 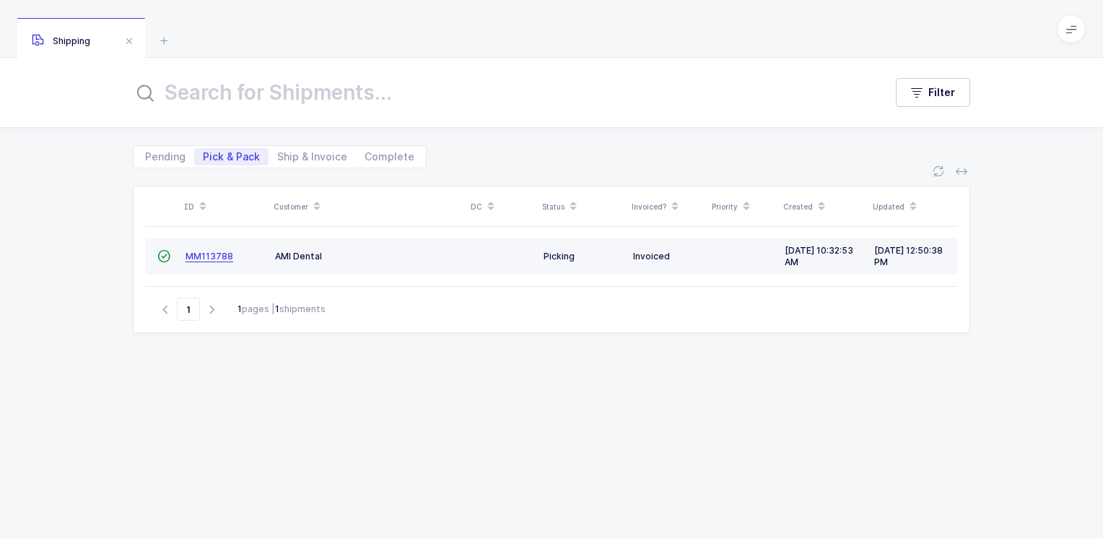 What do you see at coordinates (500, 92) in the screenshot?
I see `input: Search for Shipments...` at bounding box center [500, 92].